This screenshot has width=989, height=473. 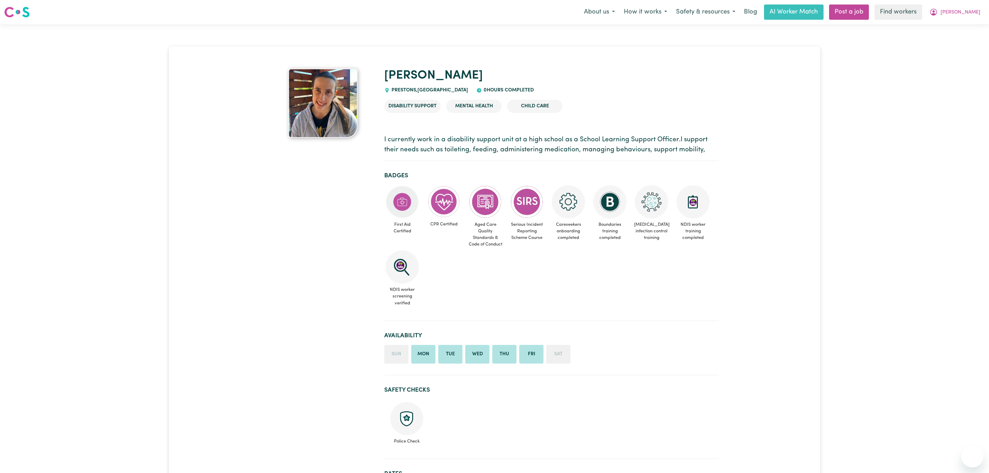 What do you see at coordinates (535, 106) in the screenshot?
I see `li: Child care` at bounding box center [535, 106].